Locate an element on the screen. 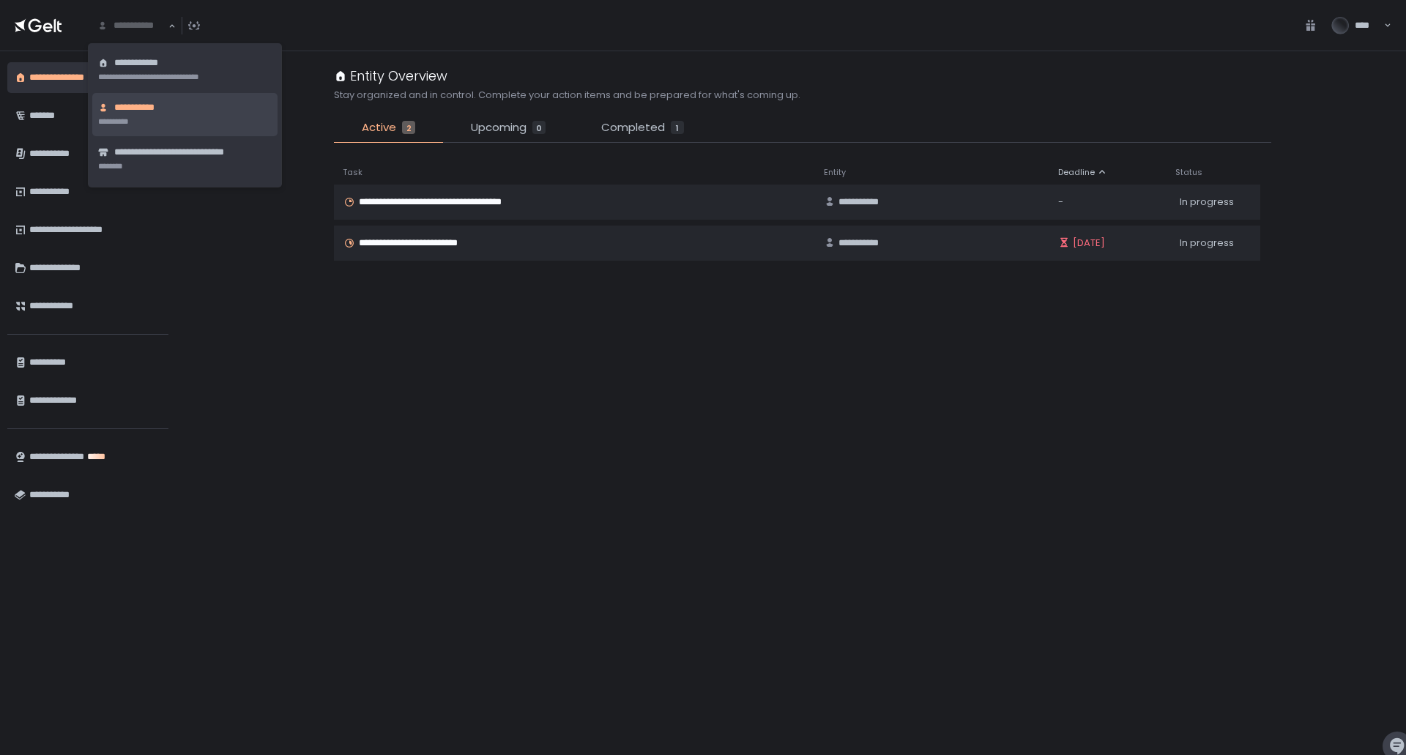  div: 2 is located at coordinates (409, 127).